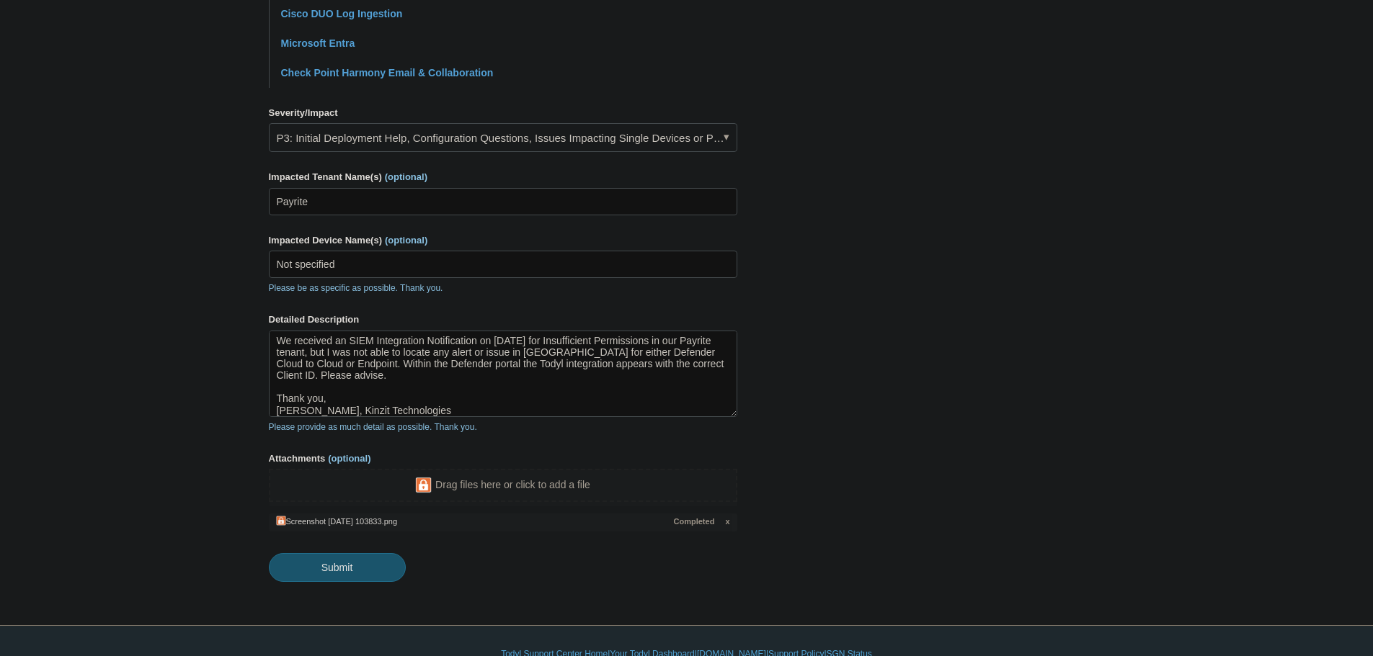 The height and width of the screenshot is (656, 1373). I want to click on label: Severity/Impact, so click(503, 113).